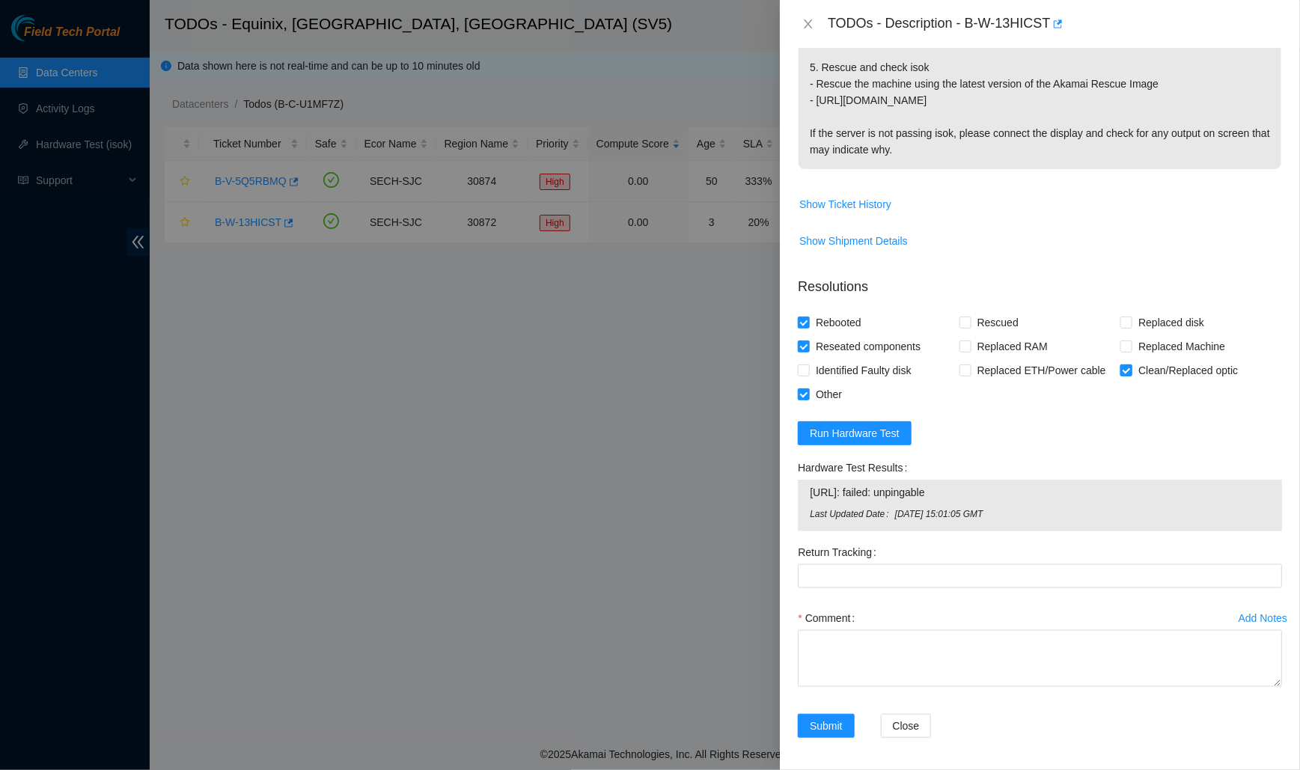 The image size is (1300, 770). What do you see at coordinates (1171, 323) in the screenshot?
I see `span: Replaced disk` at bounding box center [1171, 323].